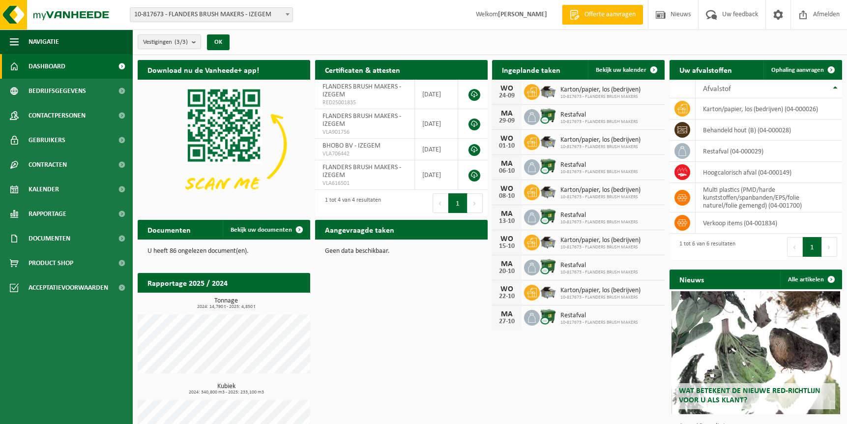 This screenshot has height=424, width=847. Describe the element at coordinates (401, 251) in the screenshot. I see `p: Geen data beschikbaar.` at that location.